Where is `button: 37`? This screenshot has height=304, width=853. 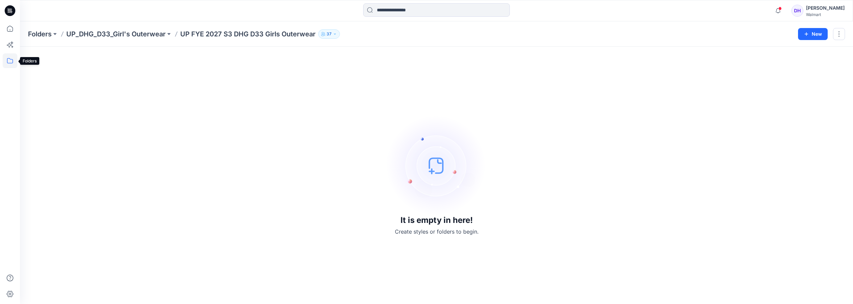
button: 37 is located at coordinates (329, 34).